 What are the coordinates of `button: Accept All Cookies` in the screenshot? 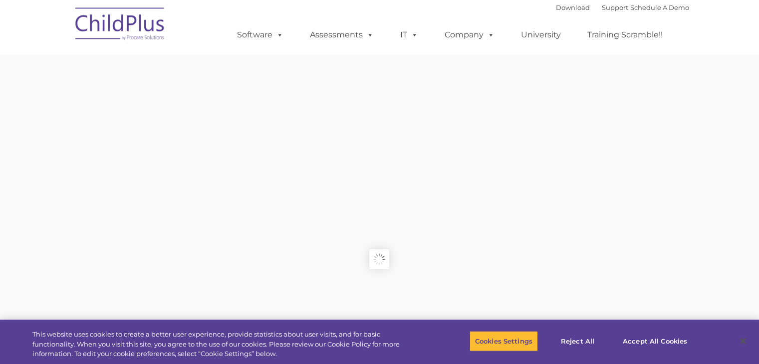 It's located at (655, 341).